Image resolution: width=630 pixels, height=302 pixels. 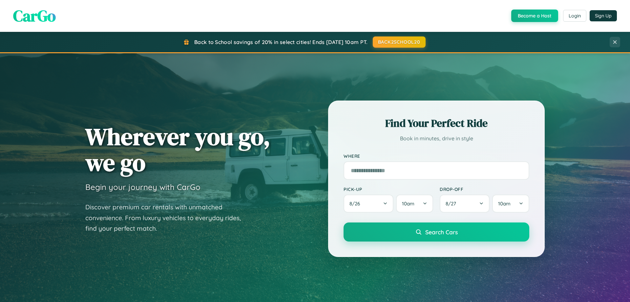 What do you see at coordinates (167, 218) in the screenshot?
I see `p: Discover premium car rentals with unmatched convenience. From luxury vehicles to everyday rides, ...` at bounding box center [167, 218].